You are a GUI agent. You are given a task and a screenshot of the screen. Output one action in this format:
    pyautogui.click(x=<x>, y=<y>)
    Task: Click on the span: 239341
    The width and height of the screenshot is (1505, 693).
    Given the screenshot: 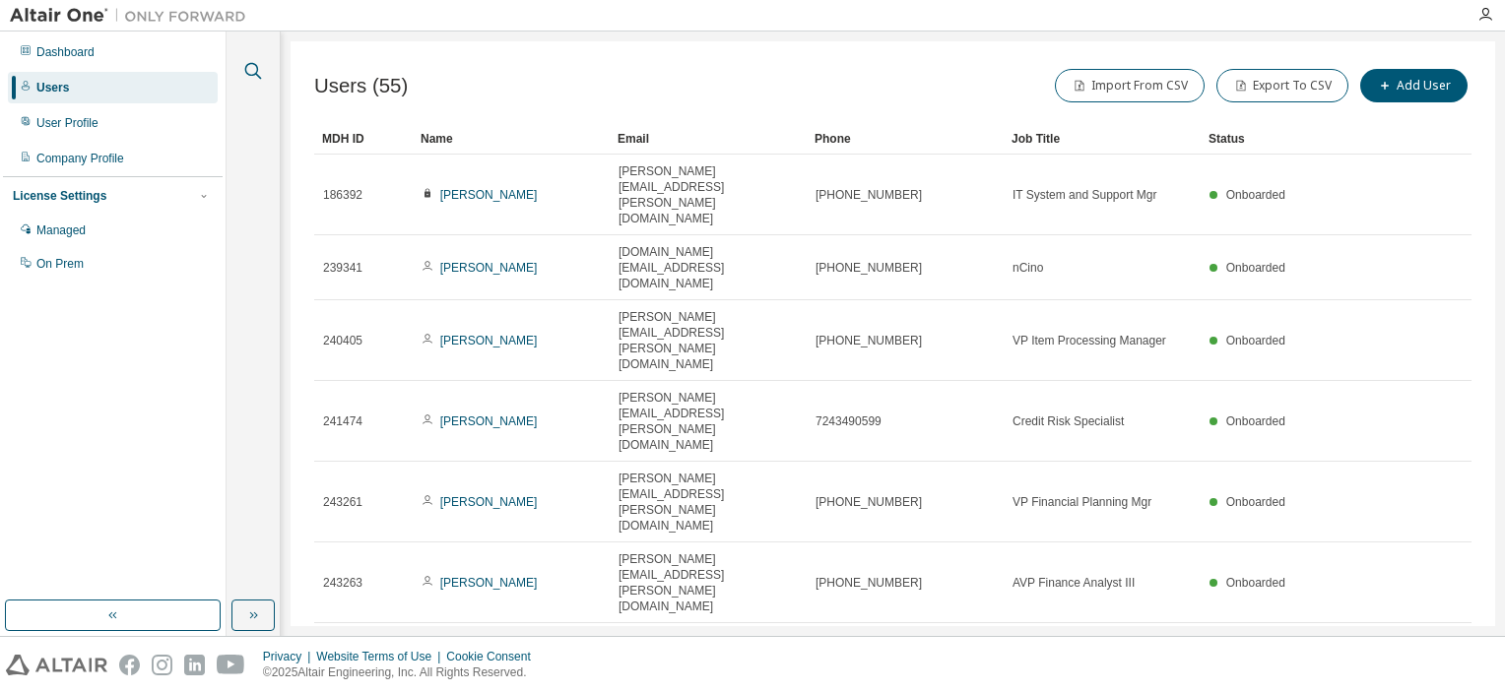 What is the action you would take?
    pyautogui.click(x=343, y=268)
    